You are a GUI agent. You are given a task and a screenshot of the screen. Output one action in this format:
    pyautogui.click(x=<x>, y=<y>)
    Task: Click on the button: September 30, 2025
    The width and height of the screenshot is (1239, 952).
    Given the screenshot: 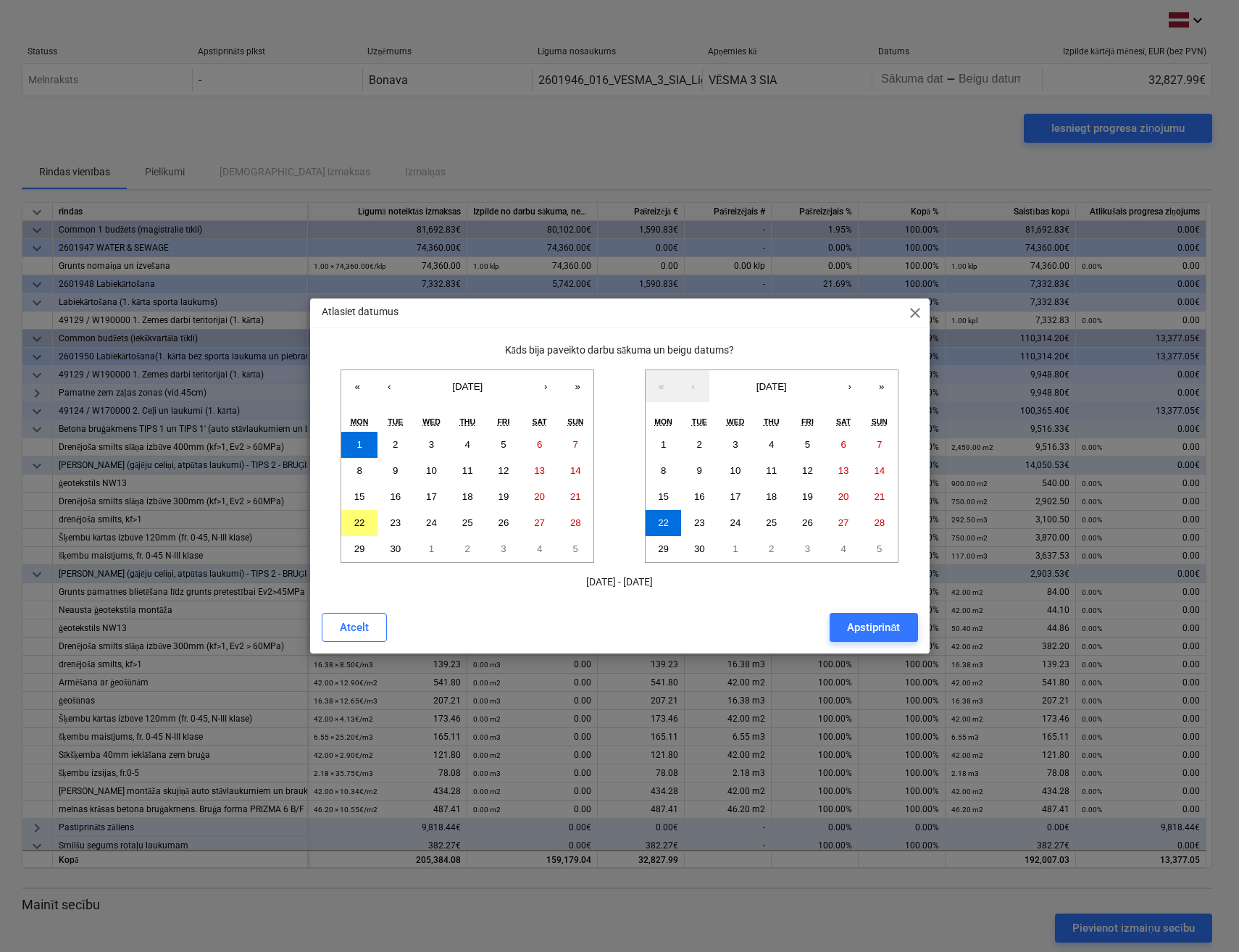 What is the action you would take?
    pyautogui.click(x=395, y=549)
    